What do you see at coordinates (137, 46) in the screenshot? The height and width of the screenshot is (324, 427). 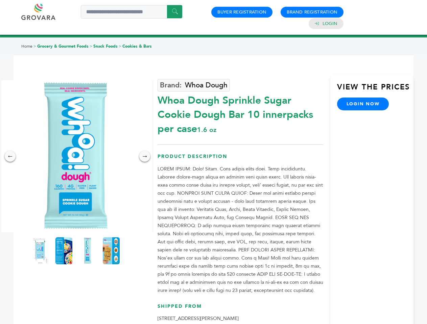 I see `a: Cookies & Bars` at bounding box center [137, 46].